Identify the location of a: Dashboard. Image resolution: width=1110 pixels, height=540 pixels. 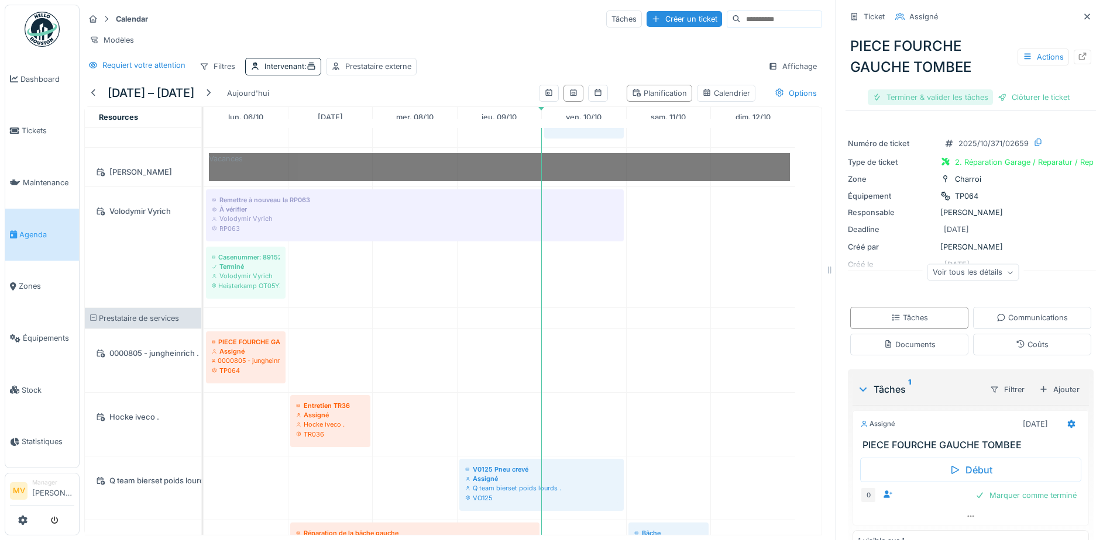
(42, 79).